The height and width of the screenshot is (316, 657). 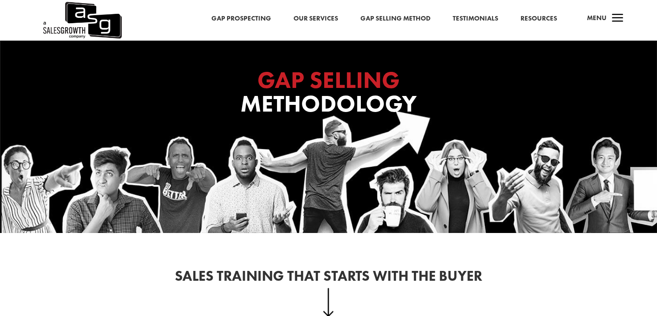 What do you see at coordinates (241, 19) in the screenshot?
I see `a: Gap Prospecting` at bounding box center [241, 19].